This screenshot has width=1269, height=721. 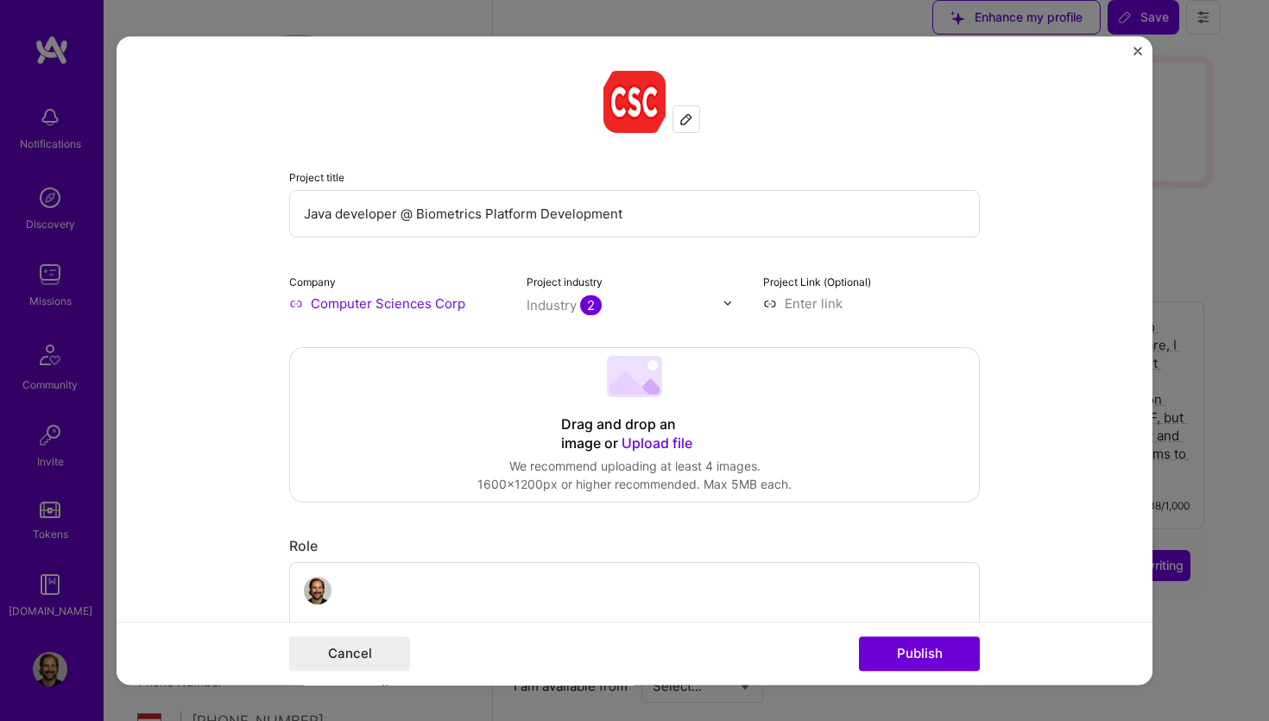 I want to click on input: Role Name, so click(x=469, y=629).